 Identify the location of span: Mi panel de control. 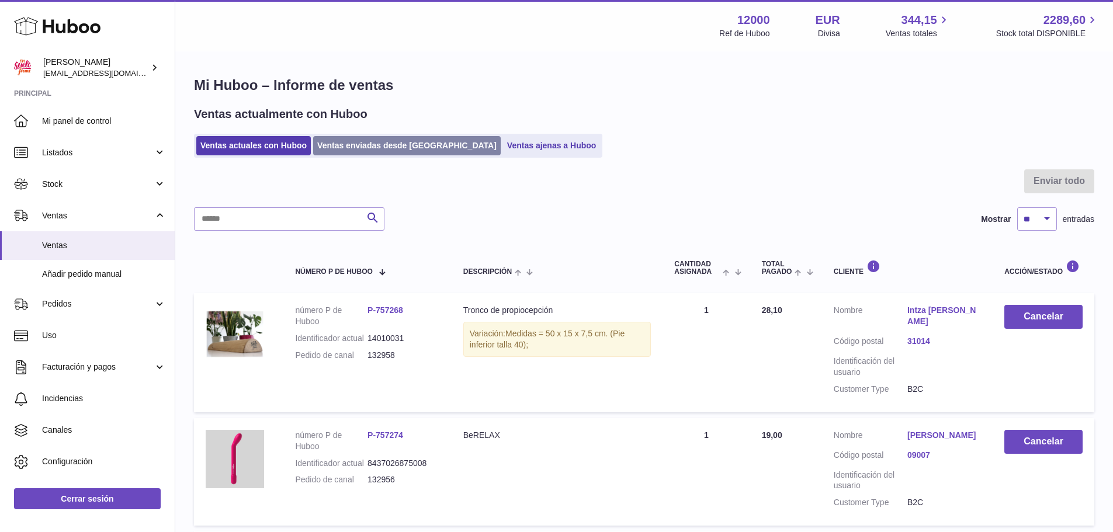
(104, 121).